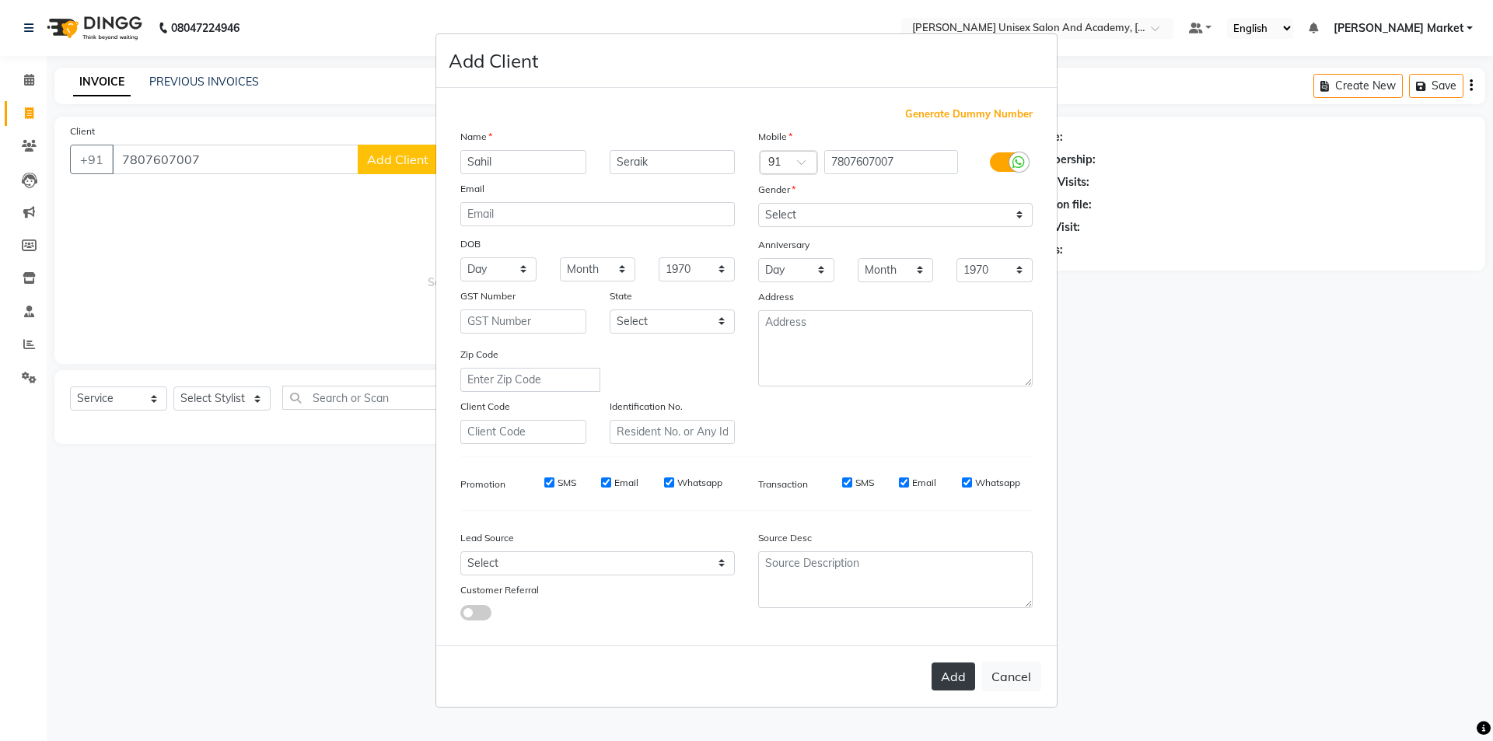 Image resolution: width=1493 pixels, height=741 pixels. What do you see at coordinates (470, 244) in the screenshot?
I see `label: DOB` at bounding box center [470, 244].